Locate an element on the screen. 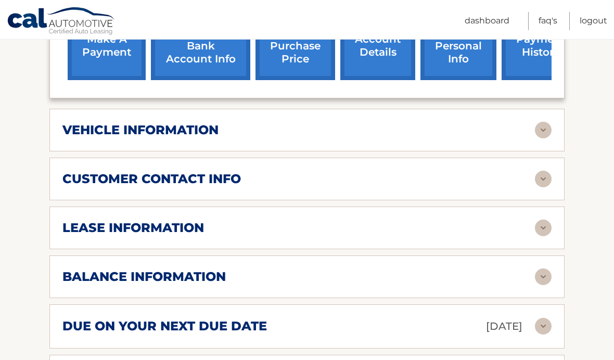  a: request purchase price is located at coordinates (295, 46).